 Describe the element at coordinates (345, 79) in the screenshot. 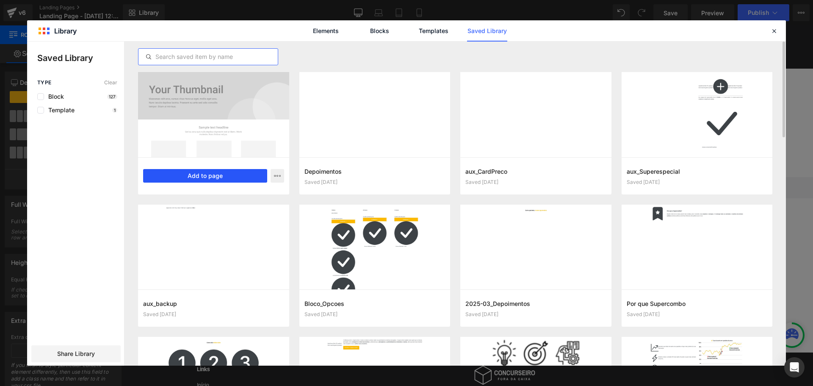

I see `h1: Your heading text goes here` at that location.